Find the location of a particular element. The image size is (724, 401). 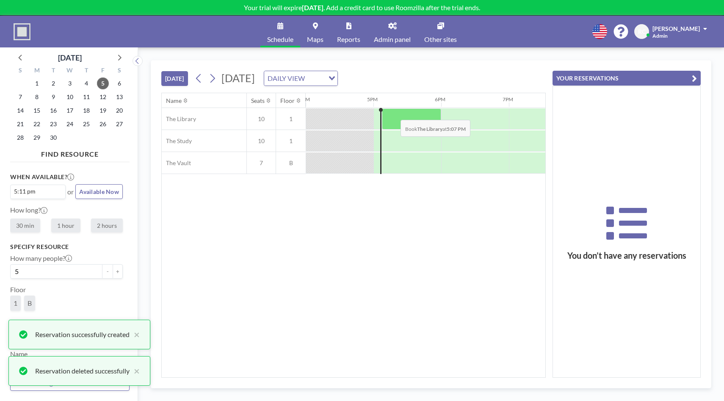

span: Tuesday, September 23, 2025 is located at coordinates (53, 124).